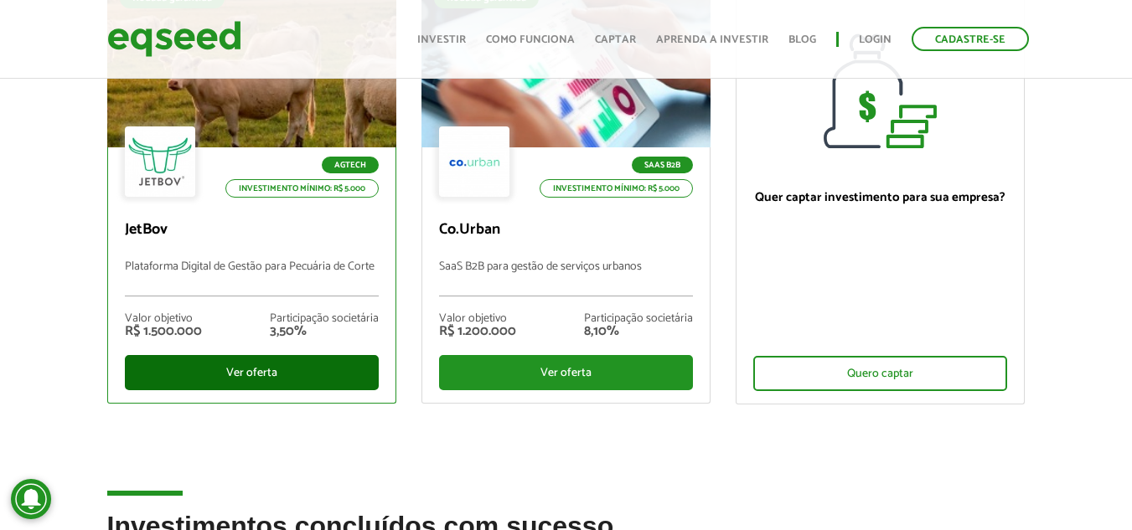  What do you see at coordinates (324, 332) in the screenshot?
I see `div: 3,50%` at bounding box center [324, 332].